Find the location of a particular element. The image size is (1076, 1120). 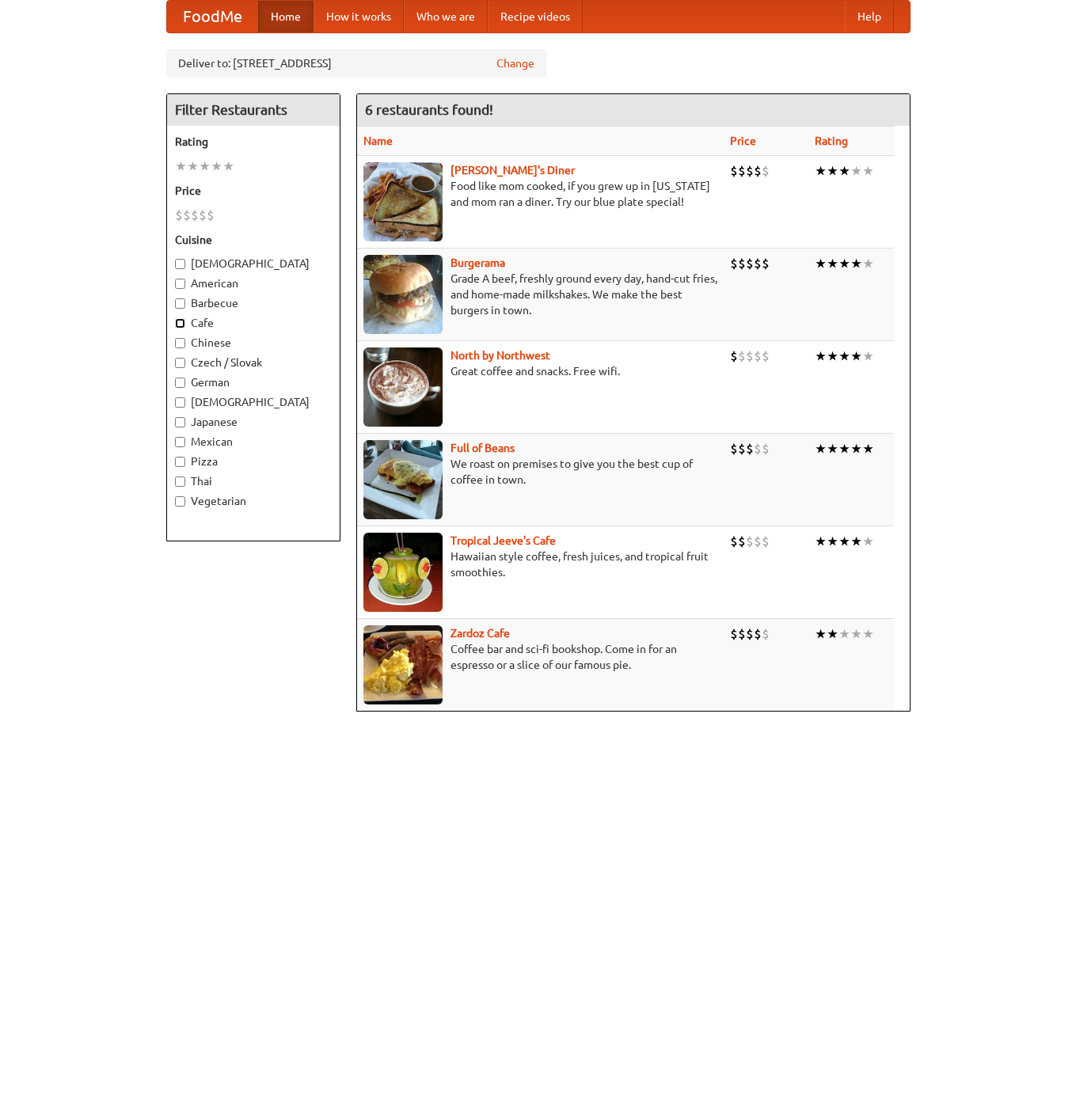

a: How it works is located at coordinates (358, 17).